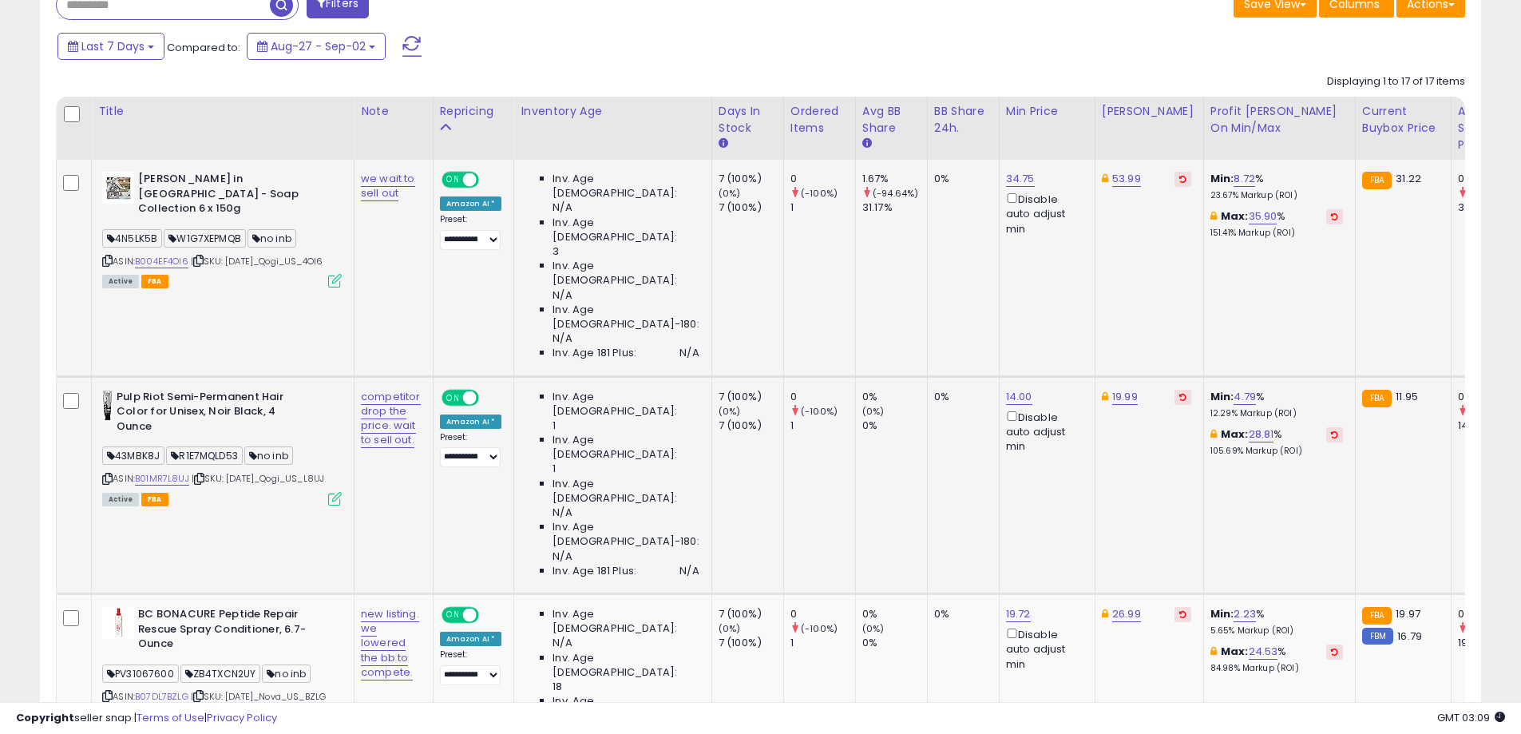  I want to click on div: Repricing, so click(474, 111).